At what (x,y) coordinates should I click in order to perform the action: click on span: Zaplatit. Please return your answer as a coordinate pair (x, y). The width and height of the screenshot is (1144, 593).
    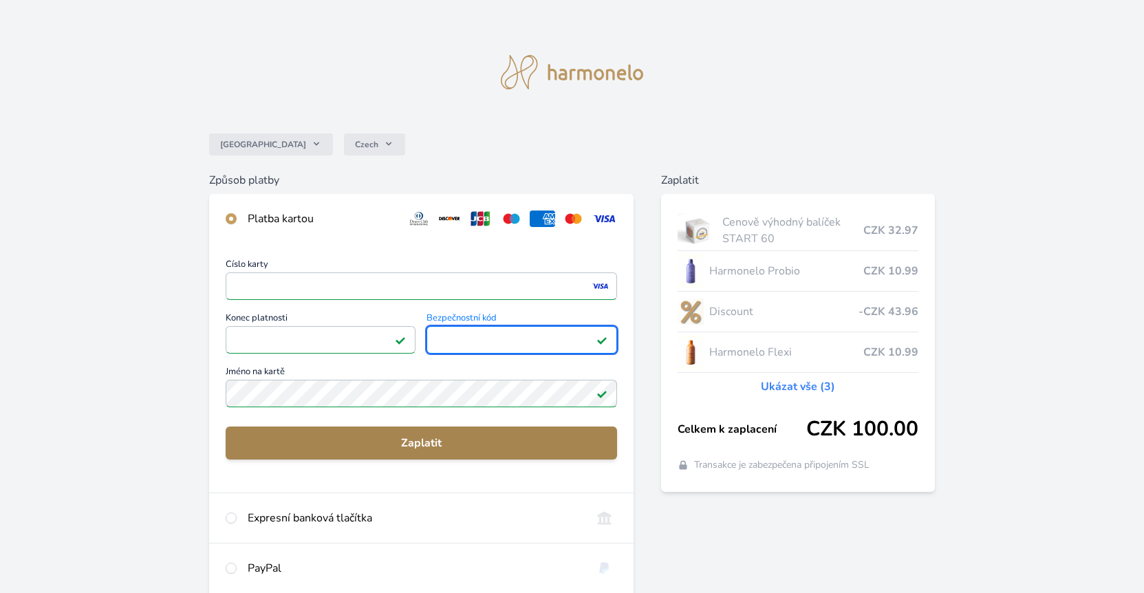
    Looking at the image, I should click on (421, 443).